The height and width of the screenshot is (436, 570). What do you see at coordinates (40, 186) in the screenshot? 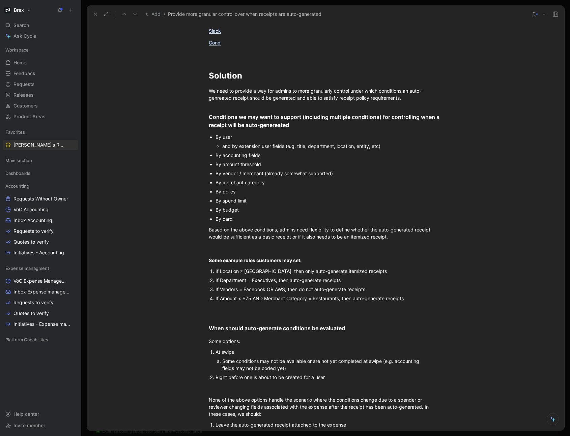
I see `div: Accounting` at bounding box center [40, 186].